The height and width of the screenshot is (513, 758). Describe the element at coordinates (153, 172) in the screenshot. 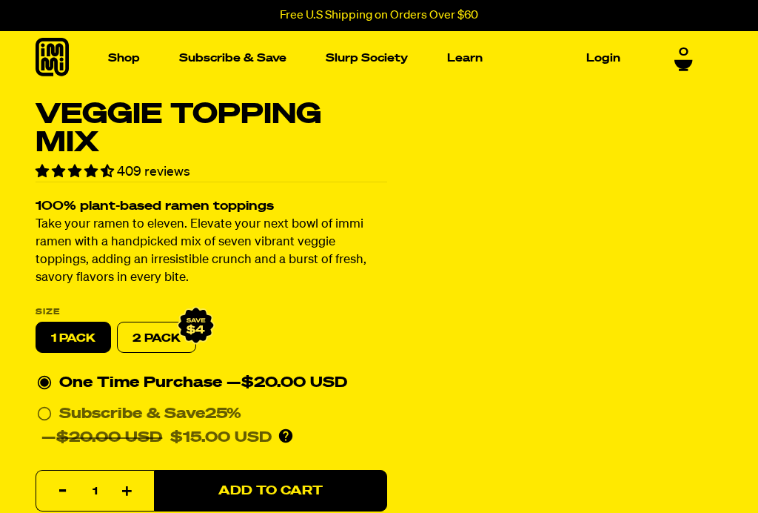

I see `span: 409 reviews` at that location.